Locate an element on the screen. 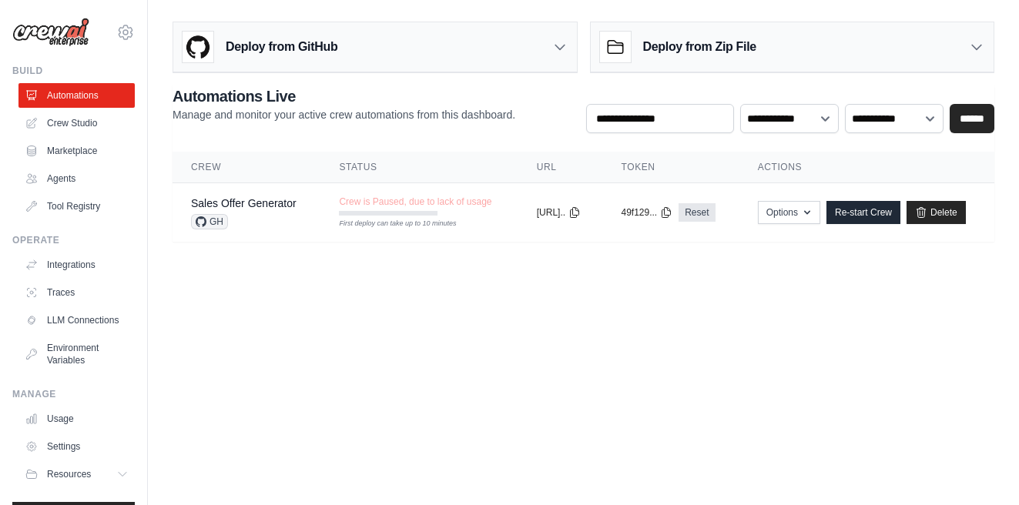 The height and width of the screenshot is (505, 1019). h2: Automations Live is located at coordinates (344, 96).